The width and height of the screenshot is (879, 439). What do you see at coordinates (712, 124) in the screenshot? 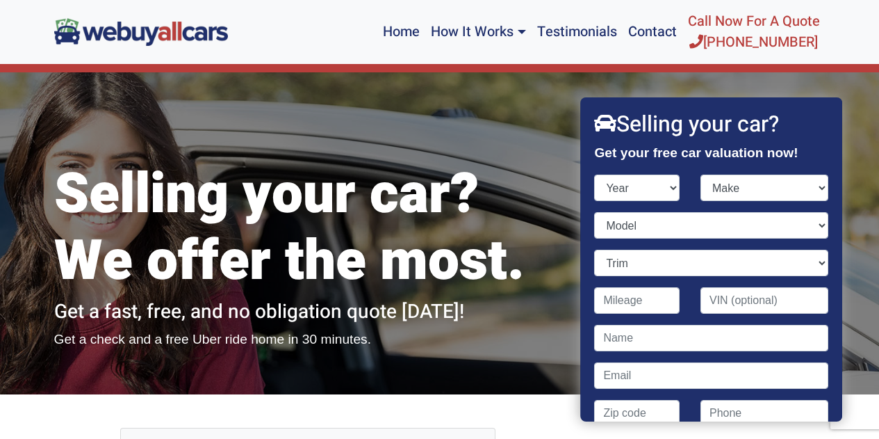
I see `h2: Selling your car?` at bounding box center [712, 124].